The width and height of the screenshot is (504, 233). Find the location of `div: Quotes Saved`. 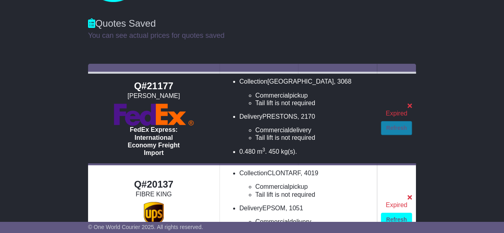

div: Quotes Saved is located at coordinates (252, 24).